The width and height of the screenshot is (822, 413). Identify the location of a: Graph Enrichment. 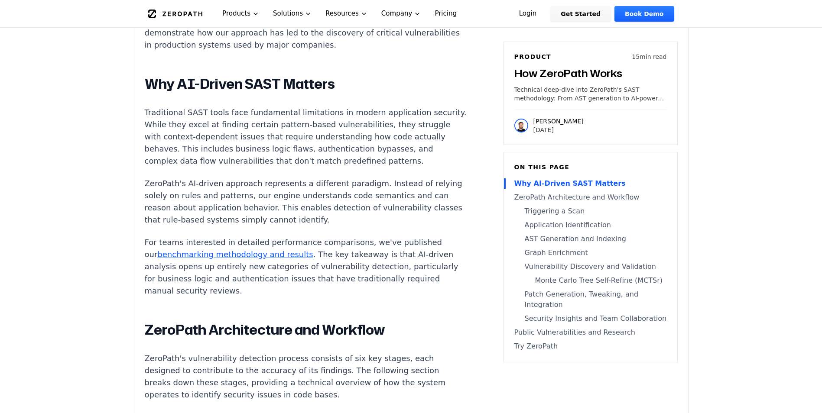
(591, 253).